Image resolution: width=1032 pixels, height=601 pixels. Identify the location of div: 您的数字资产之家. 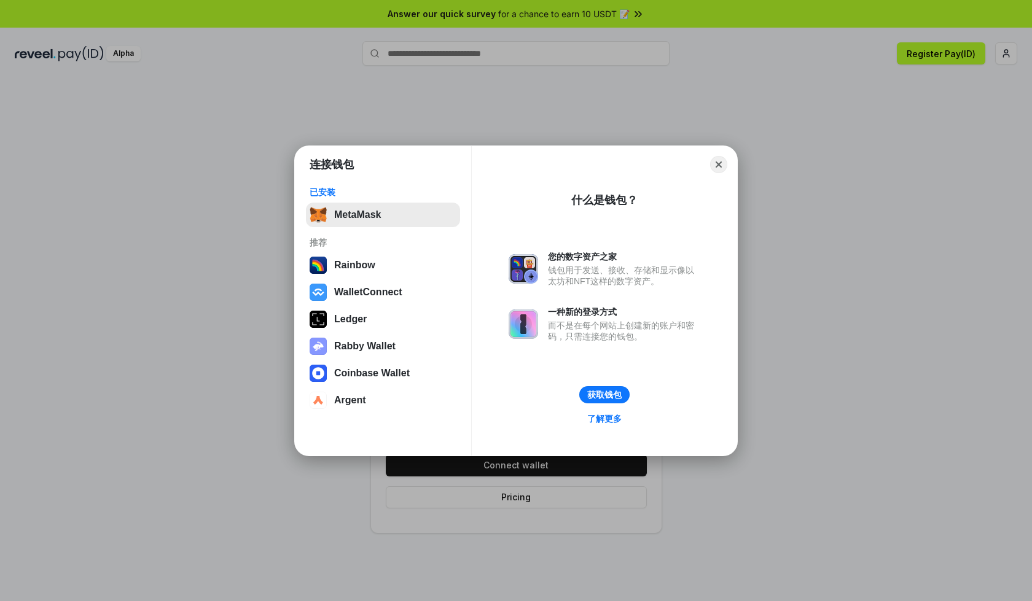
(624, 257).